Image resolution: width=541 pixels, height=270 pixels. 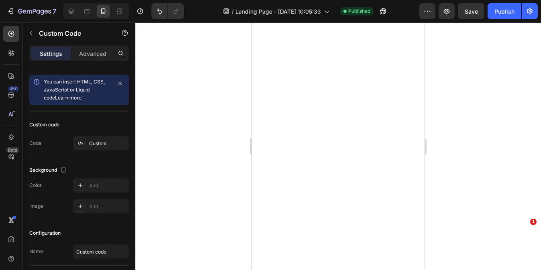 I want to click on span: 1, so click(x=533, y=222).